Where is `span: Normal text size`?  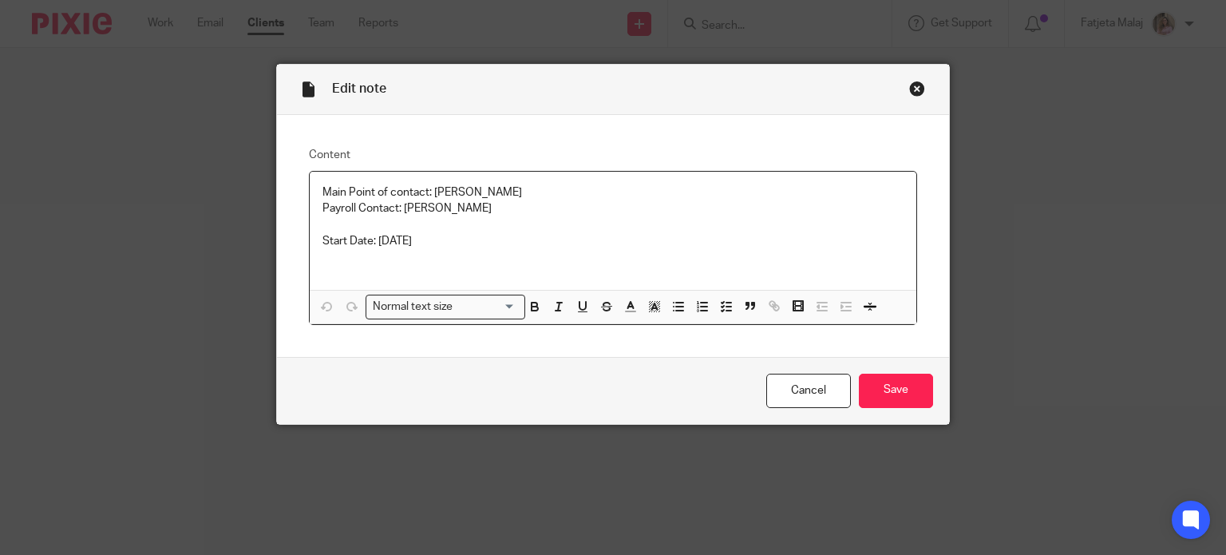 span: Normal text size is located at coordinates (413, 306).